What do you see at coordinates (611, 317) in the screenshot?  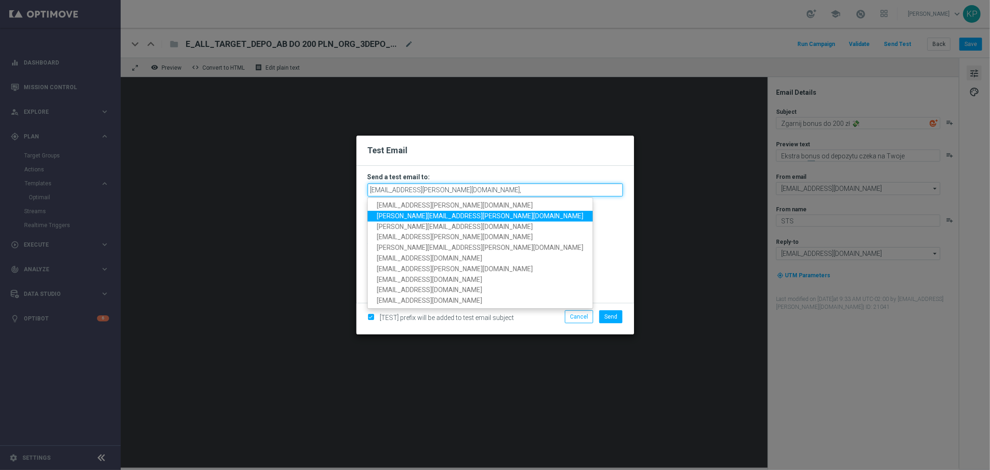 I see `span: Send` at bounding box center [611, 317].